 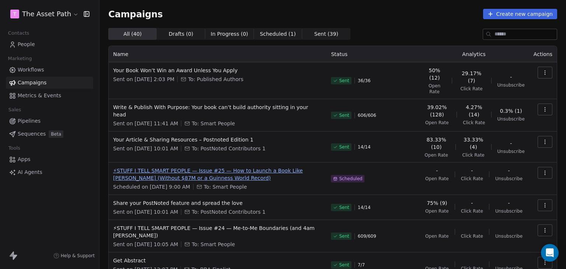 What do you see at coordinates (14, 148) in the screenshot?
I see `span: Tools` at bounding box center [14, 148].